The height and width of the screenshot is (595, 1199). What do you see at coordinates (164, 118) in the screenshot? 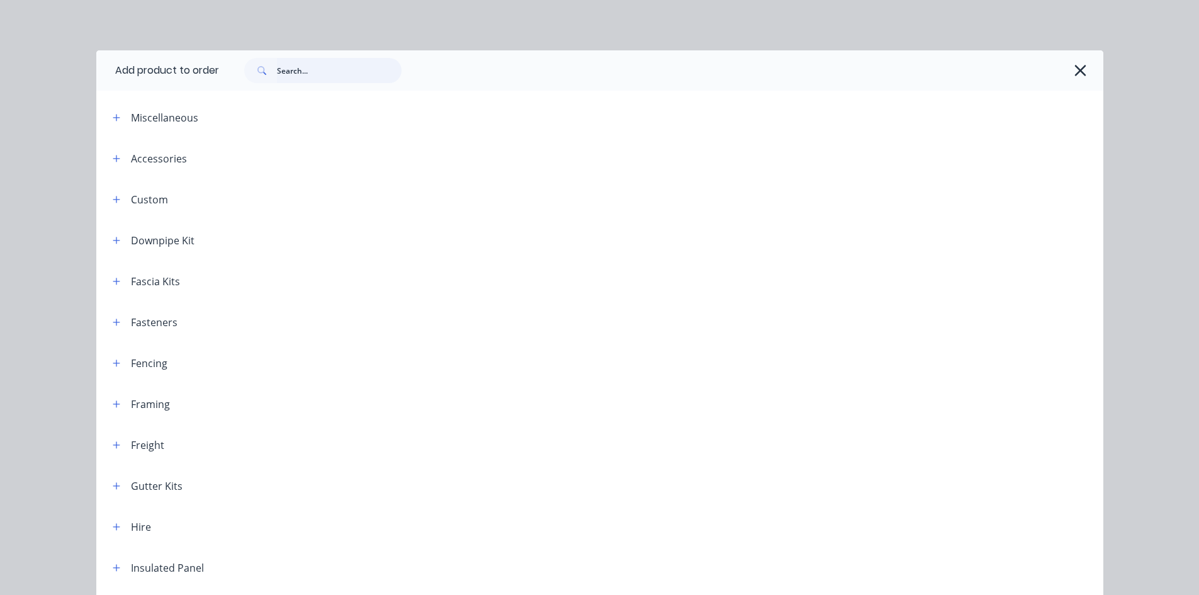
I see `div: Miscellaneous` at bounding box center [164, 118].